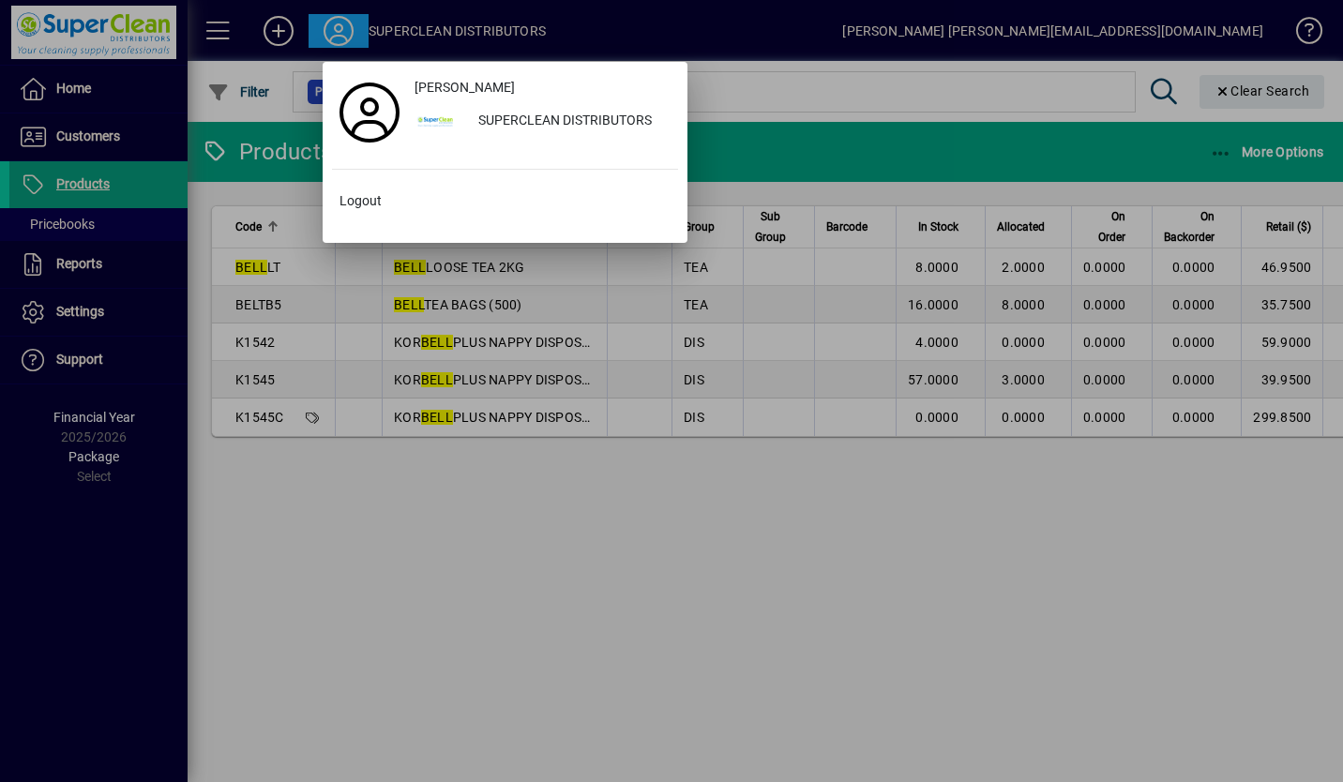  What do you see at coordinates (570, 122) in the screenshot?
I see `div: SUPERCLEAN DISTRIBUTORS` at bounding box center [570, 122].